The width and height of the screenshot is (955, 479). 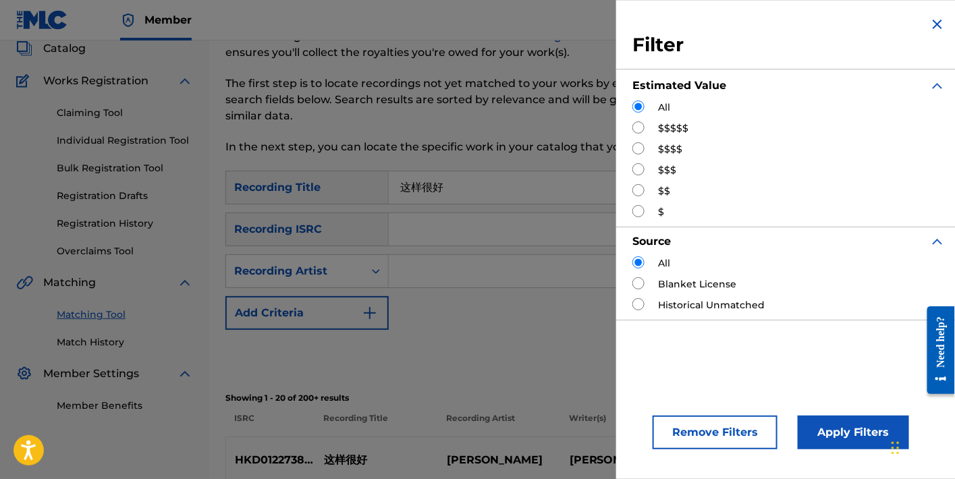 I want to click on p: The Matching Tool allows Members to match to works within their catalog. This ensures you'll coll..., so click(x=500, y=45).